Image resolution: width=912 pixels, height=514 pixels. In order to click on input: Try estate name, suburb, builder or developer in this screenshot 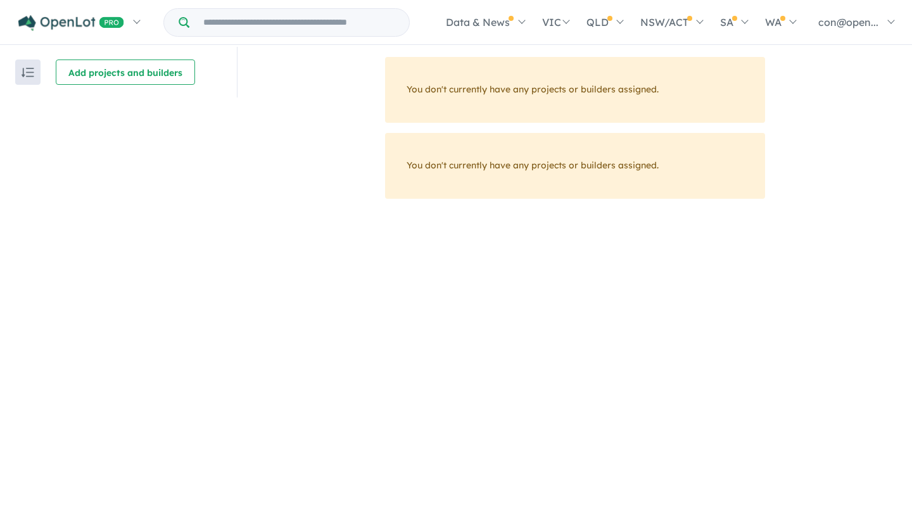, I will do `click(299, 22)`.